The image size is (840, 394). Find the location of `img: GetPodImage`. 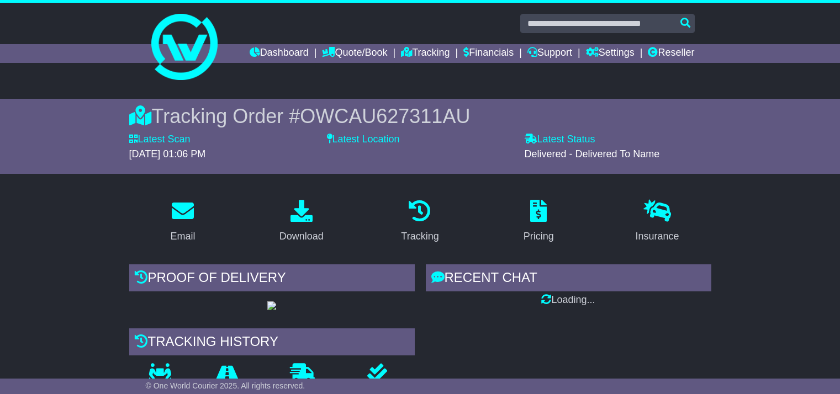

img: GetPodImage is located at coordinates (272, 306).